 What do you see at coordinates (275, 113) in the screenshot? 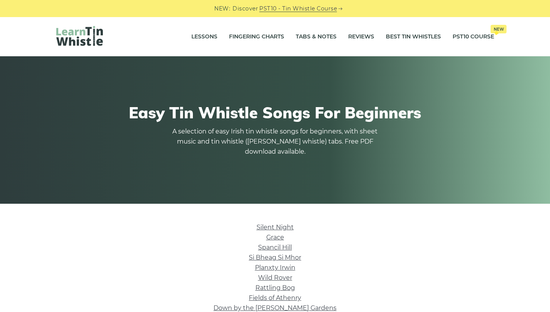
I see `h1: Easy Tin Whistle Songs For Beginners` at bounding box center [275, 113].